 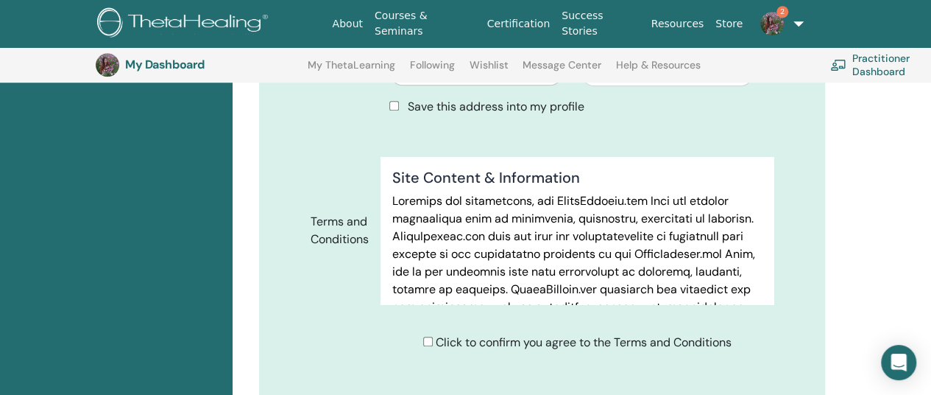 I want to click on a: Courses & Seminars, so click(x=425, y=24).